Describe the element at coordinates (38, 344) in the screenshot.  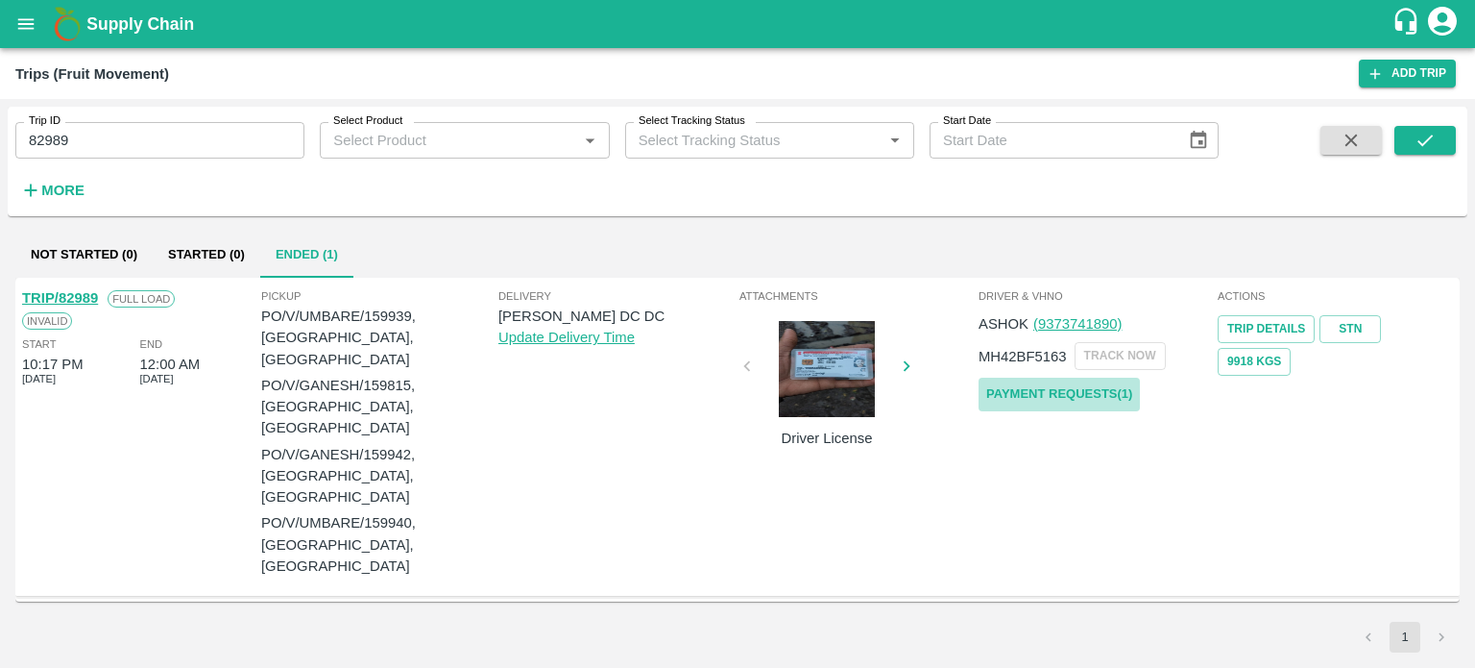
I see `span: Start` at that location.